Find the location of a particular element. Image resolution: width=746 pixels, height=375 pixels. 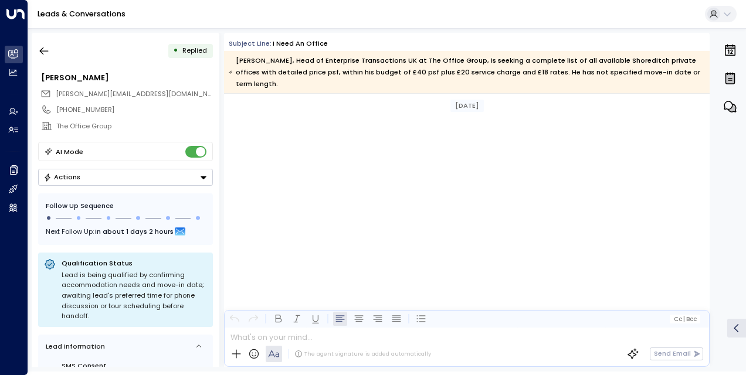

div: Button group with a nested menu is located at coordinates (126, 177).